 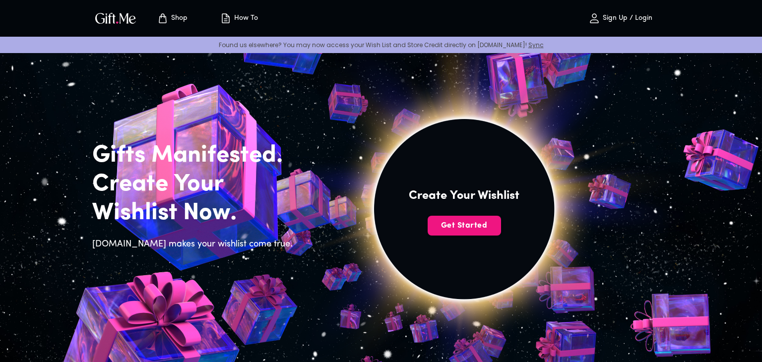 What do you see at coordinates (226, 18) in the screenshot?
I see `img: how-to.svg` at bounding box center [226, 18].